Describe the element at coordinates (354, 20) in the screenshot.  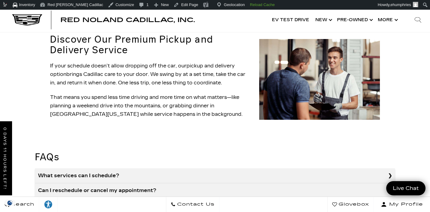
I see `a: Pre-Owned` at that location.